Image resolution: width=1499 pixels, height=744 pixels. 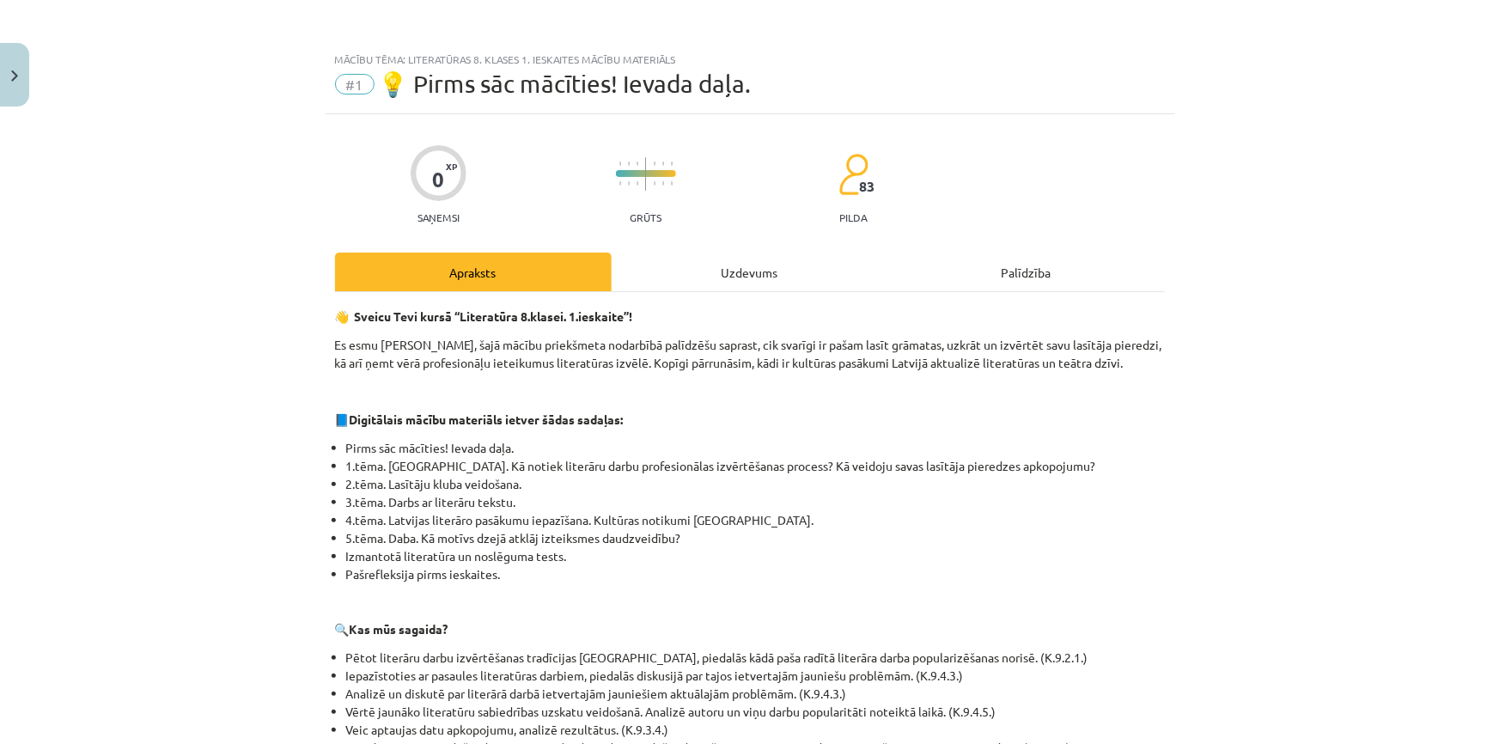 What do you see at coordinates (486, 419) in the screenshot?
I see `strong: Digitālais mācību materiāls ietver šādas sadaļas:` at bounding box center [486, 419].